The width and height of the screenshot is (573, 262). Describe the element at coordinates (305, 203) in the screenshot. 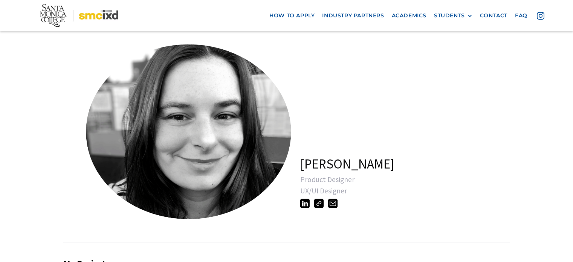

I see `img: https://www.linkedin.com/in/ccorrow/` at that location.